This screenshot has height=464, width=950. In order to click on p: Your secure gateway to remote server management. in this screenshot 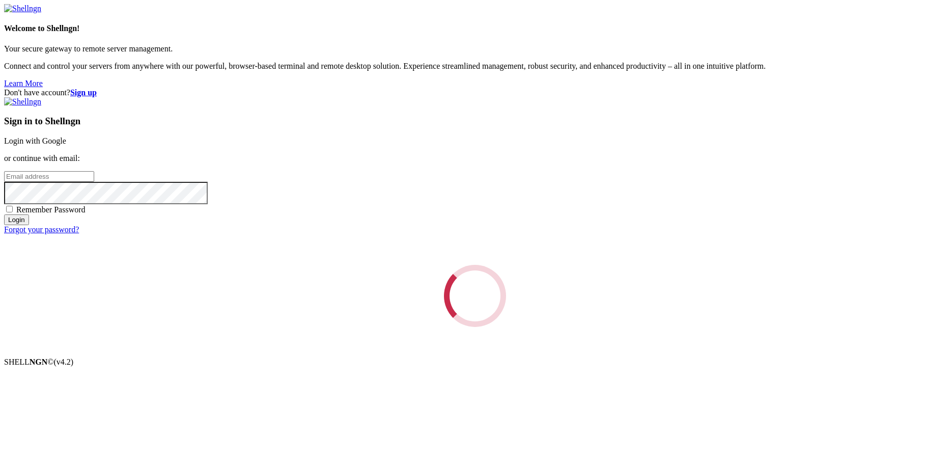, I will do `click(475, 49)`.